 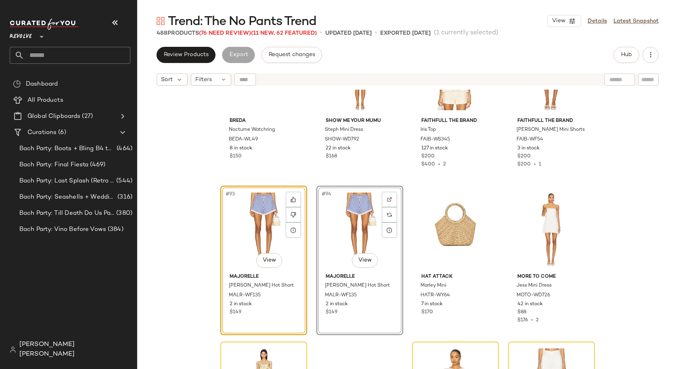 What do you see at coordinates (466, 33) in the screenshot?
I see `span: (1 currently selected)` at bounding box center [466, 33].